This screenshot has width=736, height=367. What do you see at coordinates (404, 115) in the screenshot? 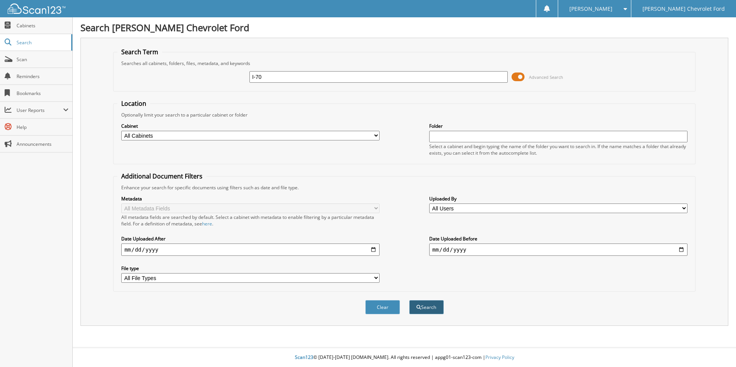
I see `div: Optionally limit your search to a particular cabinet or folder` at bounding box center [404, 115].